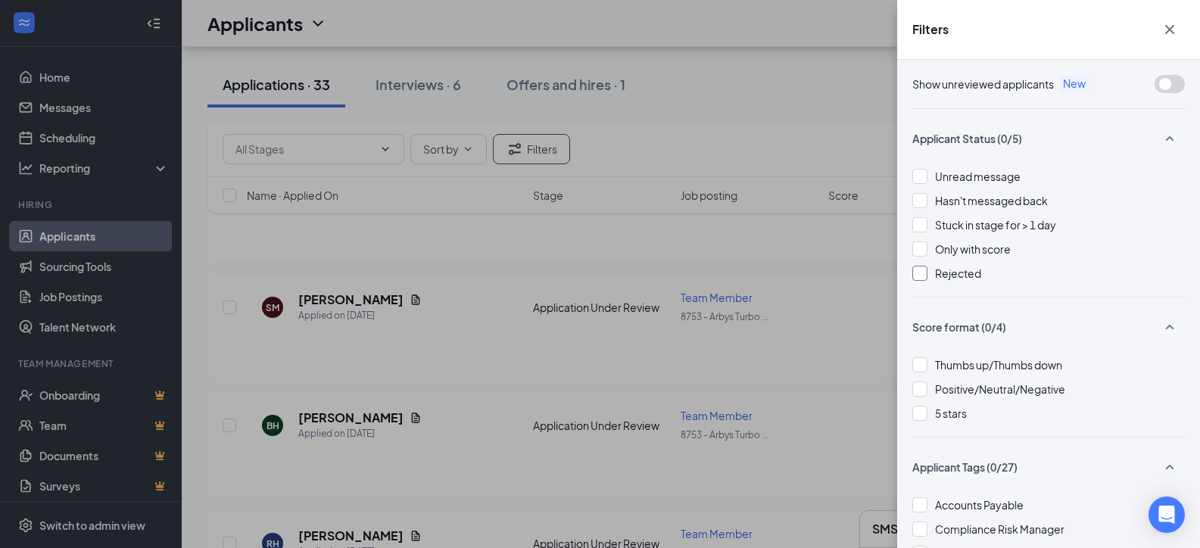 The height and width of the screenshot is (548, 1200). What do you see at coordinates (967, 139) in the screenshot?
I see `span: Applicant Status (0/5)` at bounding box center [967, 139].